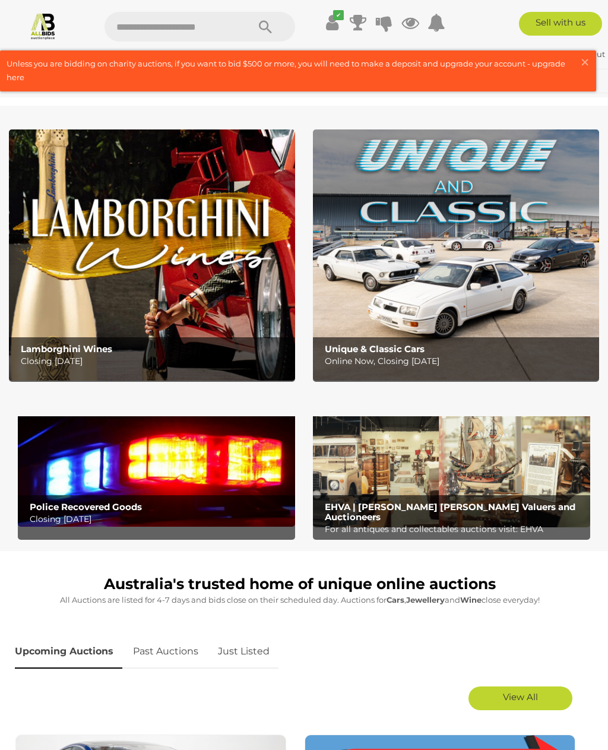 The height and width of the screenshot is (750, 608). Describe the element at coordinates (68, 651) in the screenshot. I see `a: Upcoming Auctions` at that location.